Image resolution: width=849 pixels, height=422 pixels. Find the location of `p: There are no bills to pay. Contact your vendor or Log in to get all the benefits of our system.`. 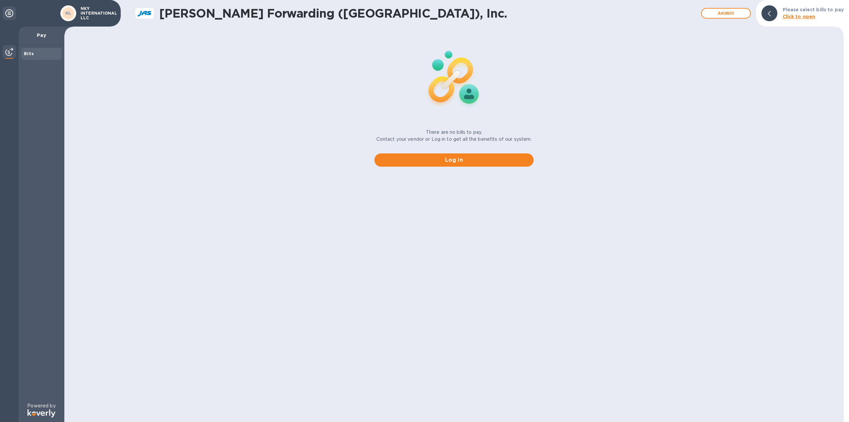

p: There are no bills to pay. Contact your vendor or Log in to get all the benefits of our system. is located at coordinates (454, 136).